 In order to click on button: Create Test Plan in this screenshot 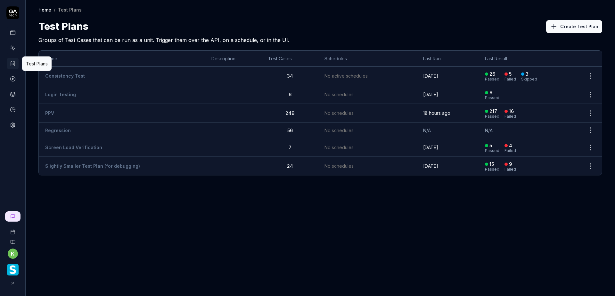, I will do `click(574, 27)`.